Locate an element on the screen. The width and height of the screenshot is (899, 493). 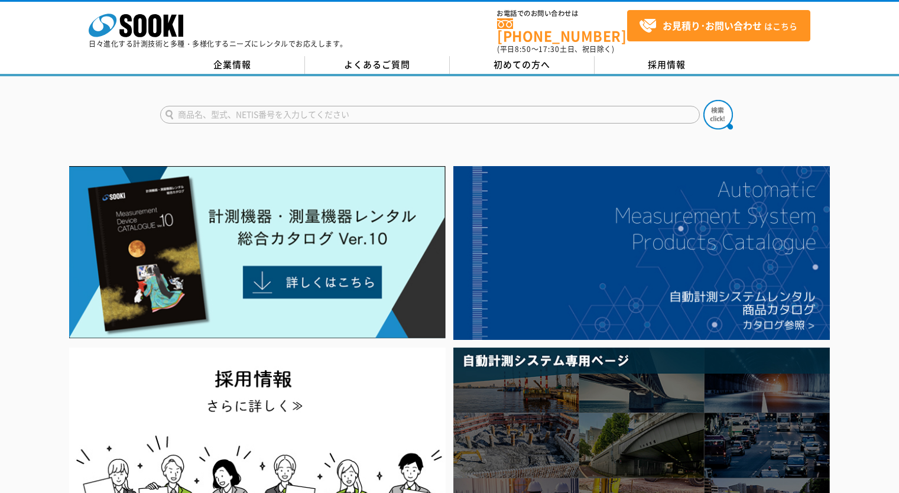
strong: お見積り･お問い合わせ is located at coordinates (712, 25).